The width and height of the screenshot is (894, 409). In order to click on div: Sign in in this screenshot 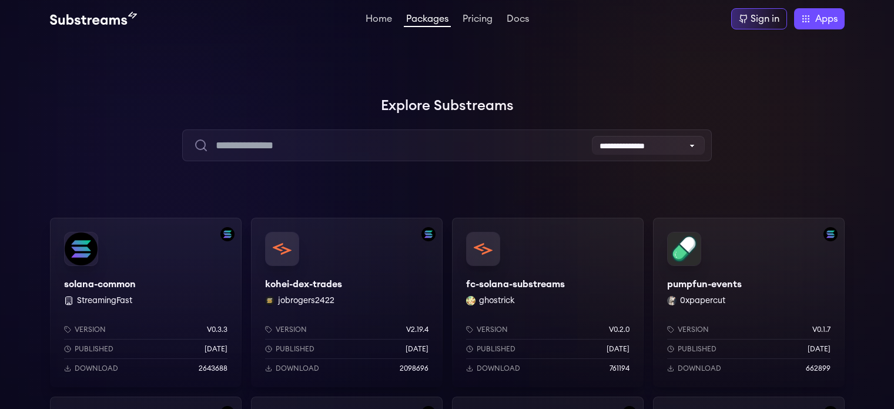, I will do `click(765, 19)`.